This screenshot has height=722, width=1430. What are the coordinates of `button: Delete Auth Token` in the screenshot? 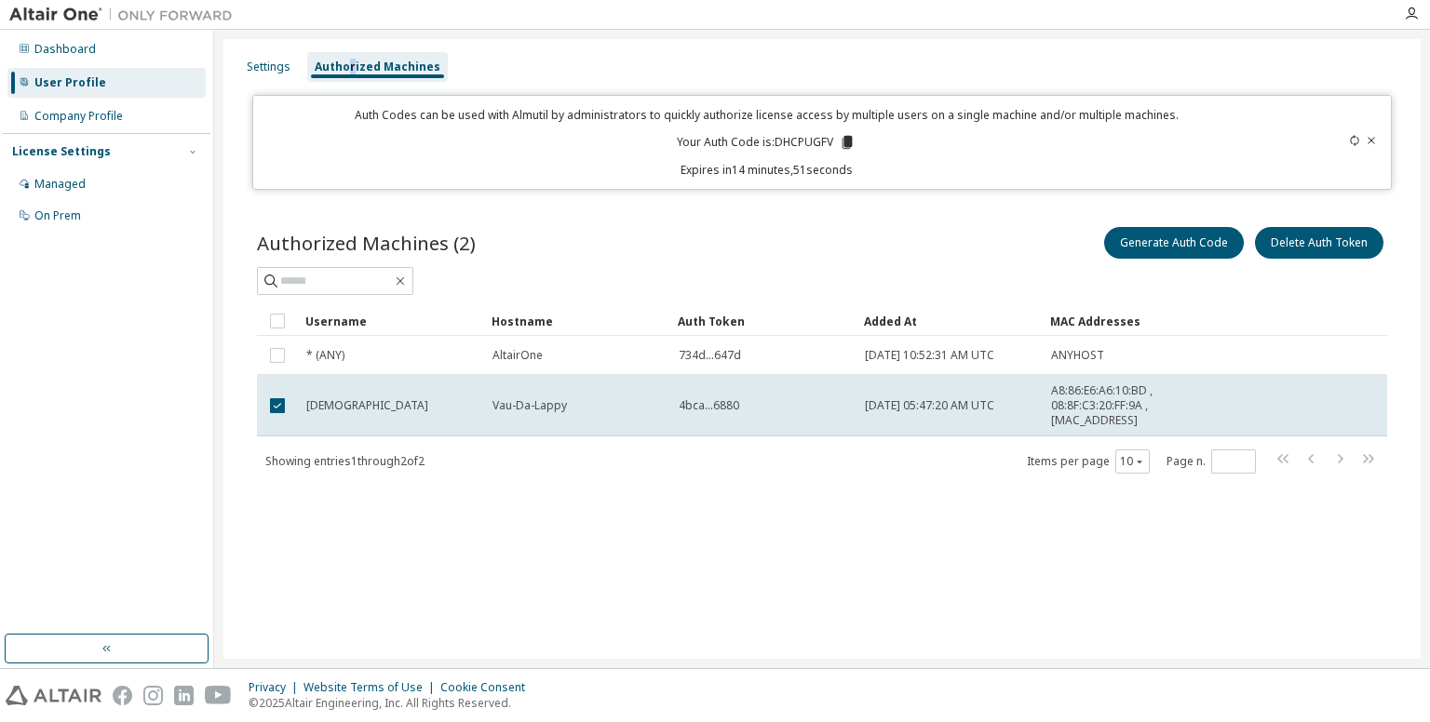 It's located at (1319, 243).